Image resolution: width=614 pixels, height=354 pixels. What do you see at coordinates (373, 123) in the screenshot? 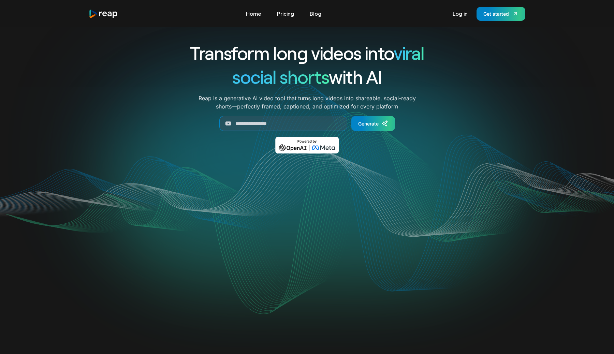
I see `a: Generate` at bounding box center [373, 123].